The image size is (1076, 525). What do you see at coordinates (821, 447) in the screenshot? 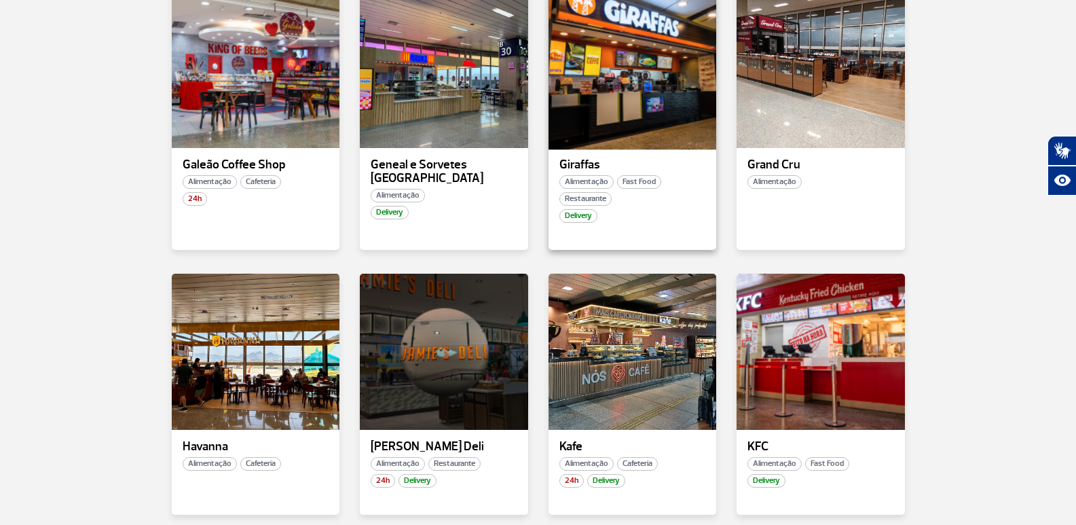
I see `p: KFC` at bounding box center [821, 447].